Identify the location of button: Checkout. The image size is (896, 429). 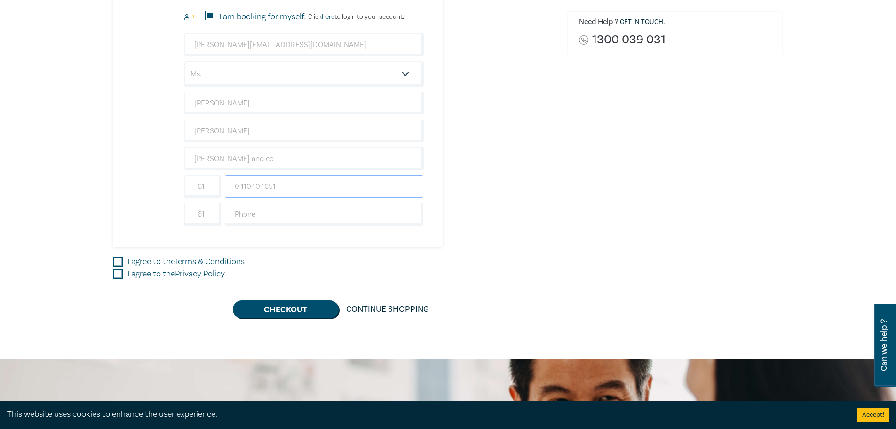
(286, 309).